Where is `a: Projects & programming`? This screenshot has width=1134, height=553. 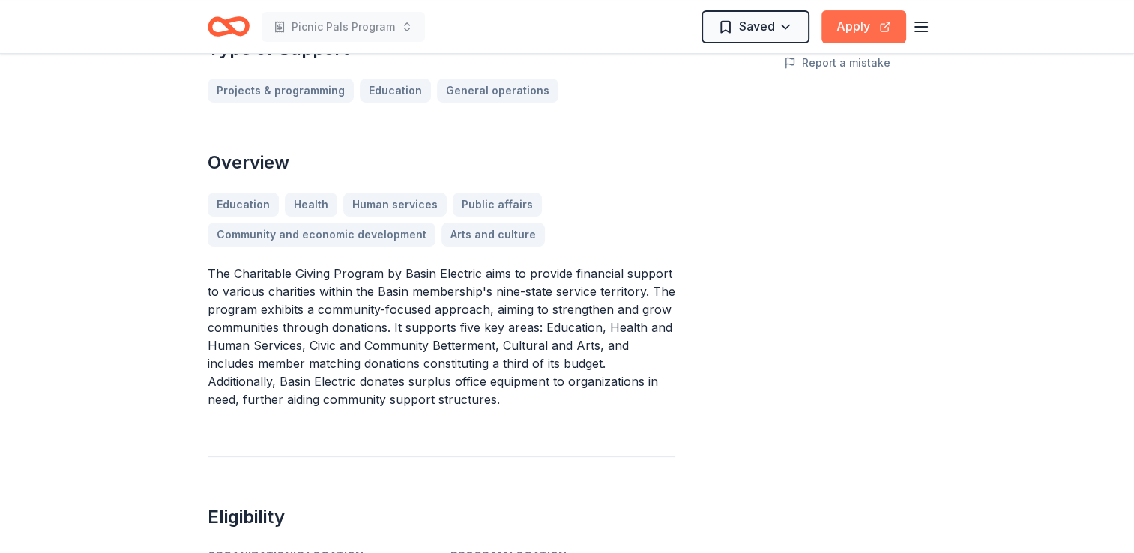
a: Projects & programming is located at coordinates (280, 91).